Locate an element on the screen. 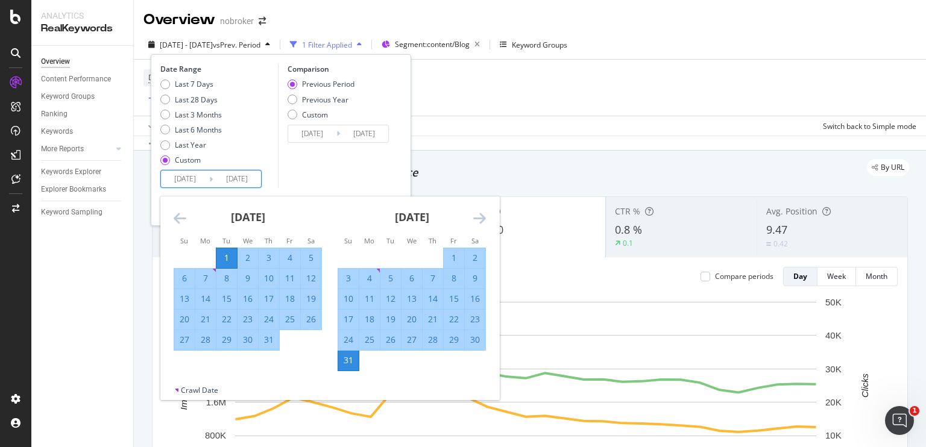 The image size is (926, 447). td: Selected. Wednesday, July 30, 2025 is located at coordinates (248, 340).